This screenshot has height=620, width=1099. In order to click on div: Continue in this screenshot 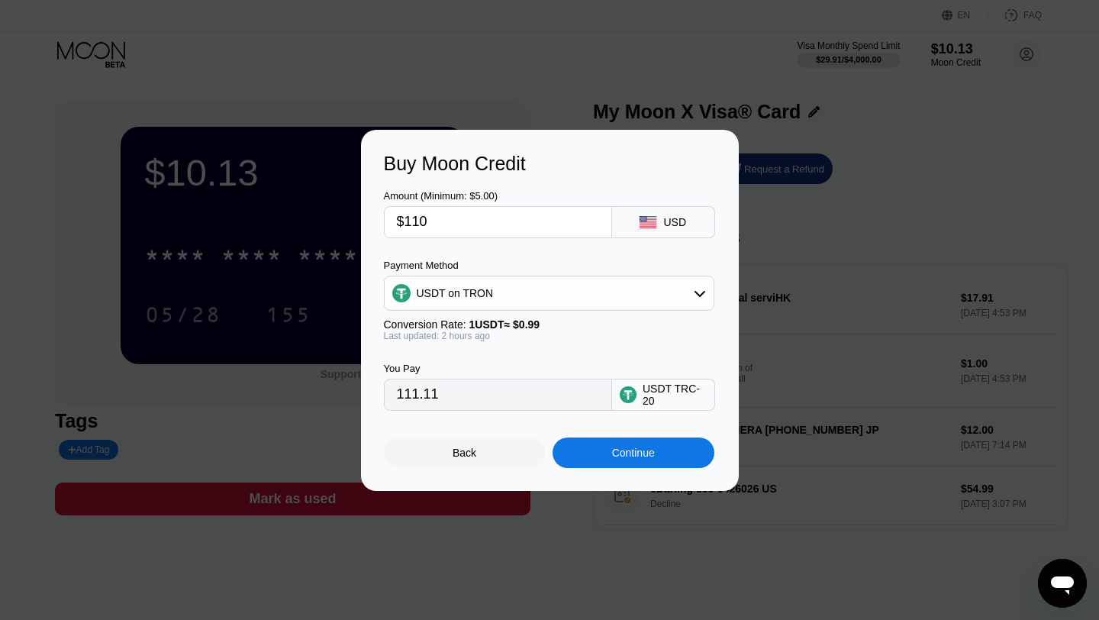, I will do `click(633, 453)`.